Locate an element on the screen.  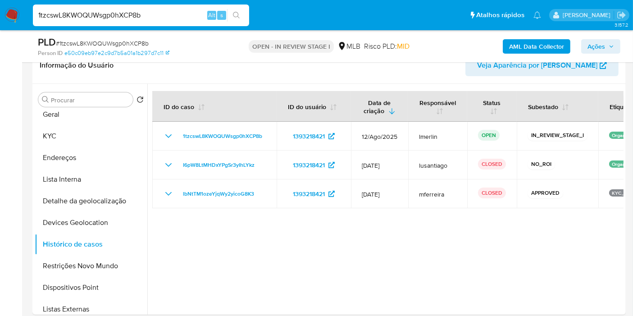
button: Lista Interna is located at coordinates (91, 179).